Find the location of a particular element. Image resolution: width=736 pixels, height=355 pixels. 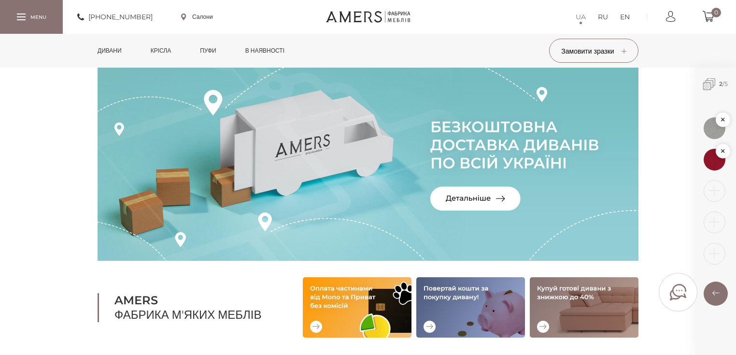

a: Оплата частинами від Mono та Приват без комісій is located at coordinates (357, 307).